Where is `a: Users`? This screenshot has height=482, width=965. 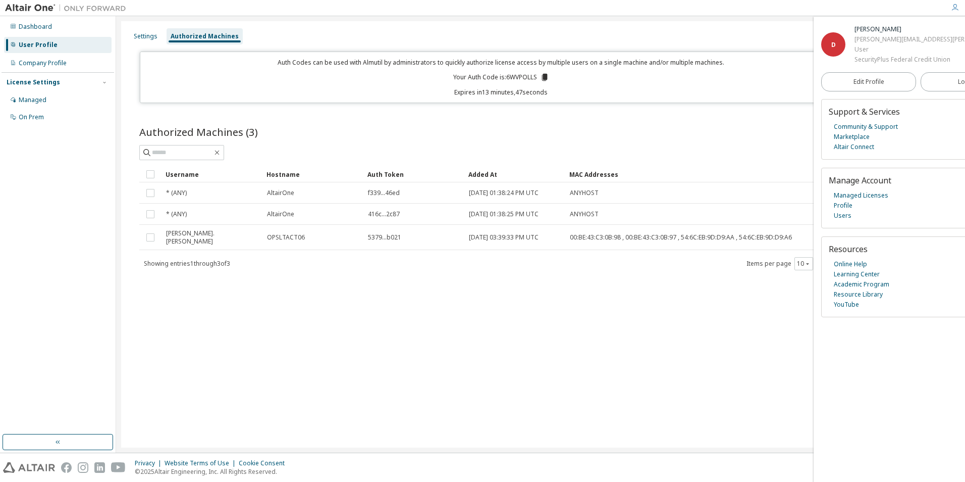 a: Users is located at coordinates (843, 216).